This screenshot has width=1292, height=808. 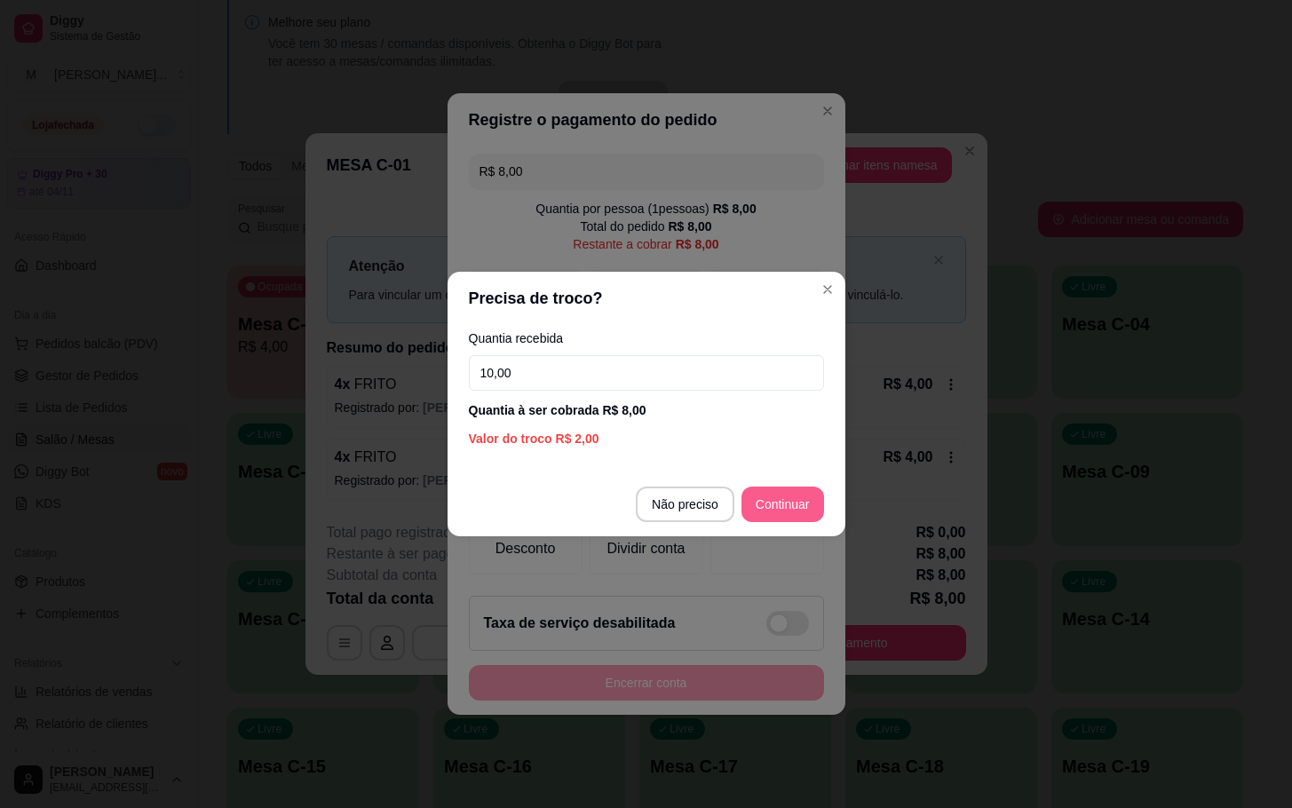 What do you see at coordinates (782, 504) in the screenshot?
I see `button: Continuar` at bounding box center [782, 504].